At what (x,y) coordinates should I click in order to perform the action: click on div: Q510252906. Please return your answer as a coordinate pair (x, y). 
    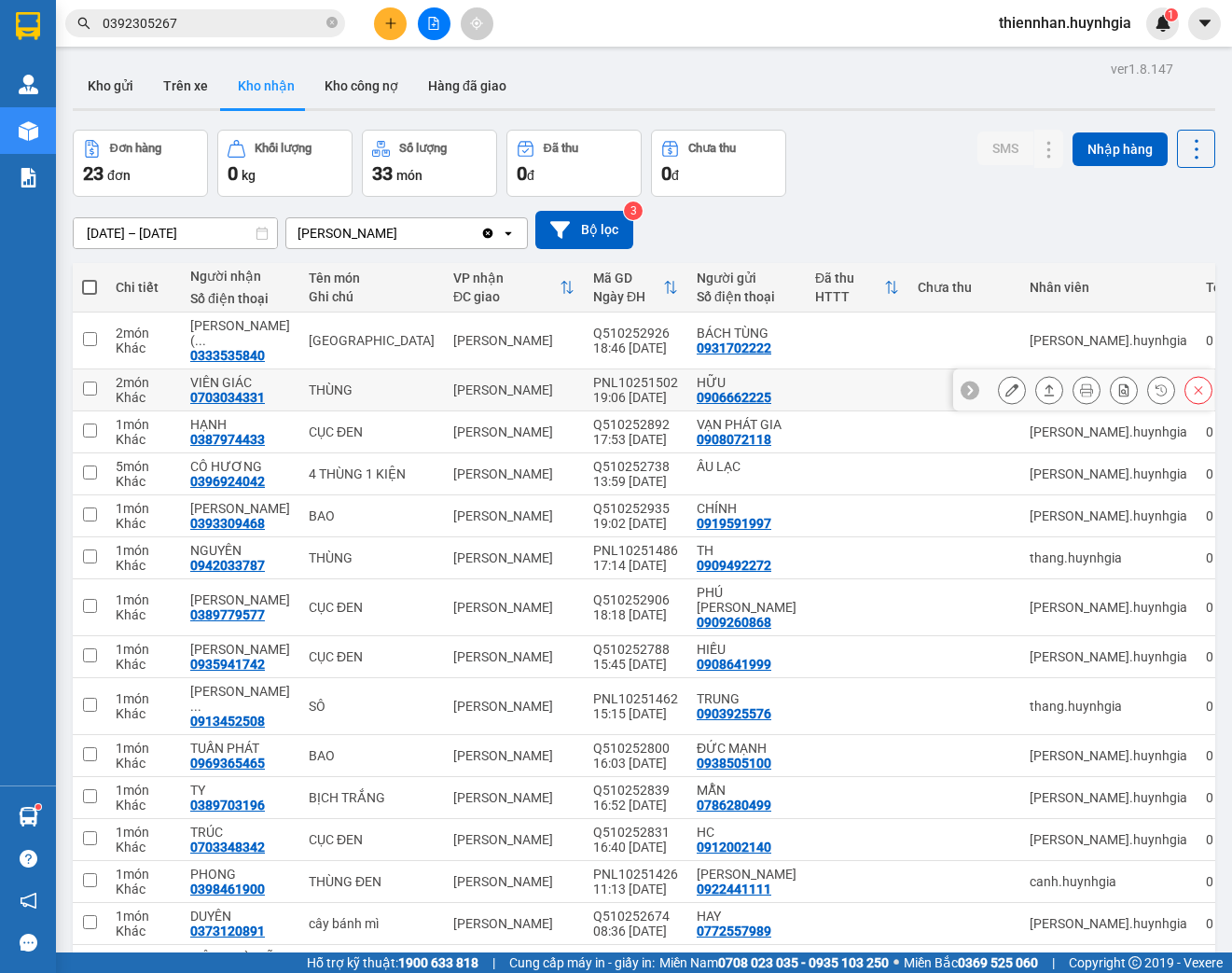
    Looking at the image, I should click on (635, 600).